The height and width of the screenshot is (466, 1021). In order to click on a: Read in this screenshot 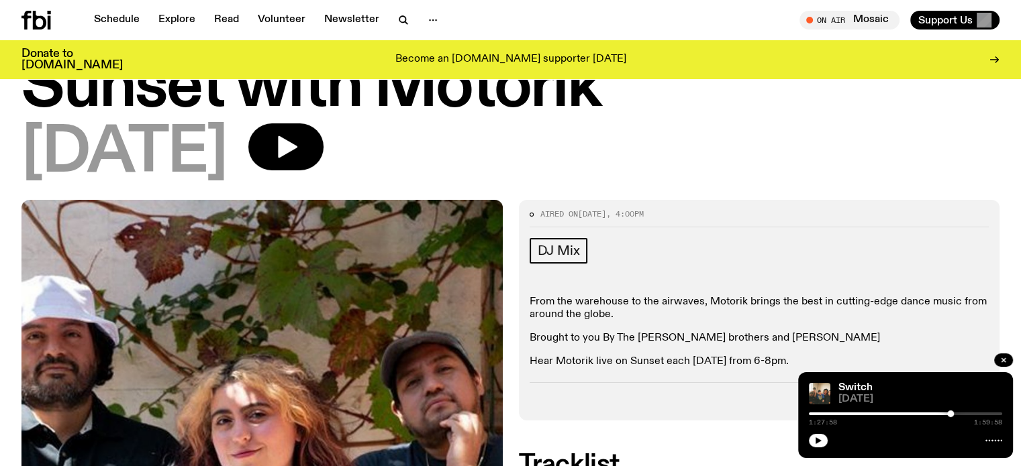, I will do `click(226, 20)`.